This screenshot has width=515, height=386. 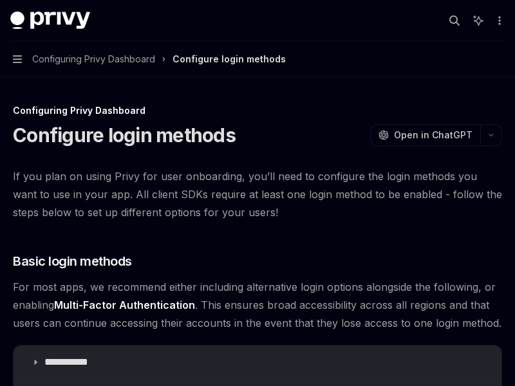 What do you see at coordinates (124, 135) in the screenshot?
I see `h1: Configure login methods` at bounding box center [124, 135].